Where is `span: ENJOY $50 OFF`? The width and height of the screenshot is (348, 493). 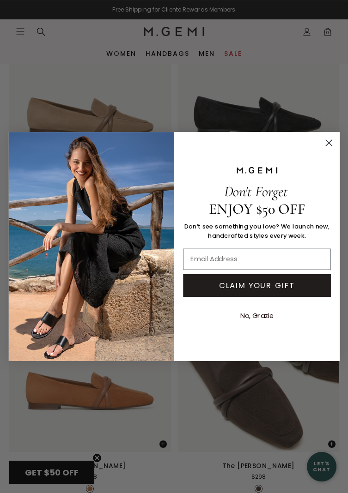 span: ENJOY $50 OFF is located at coordinates (256, 209).